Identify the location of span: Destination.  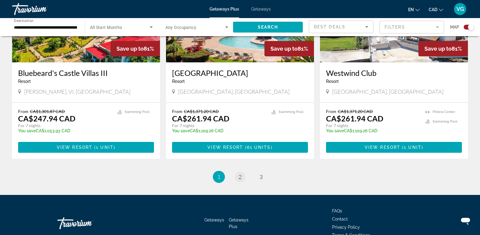
(24, 21).